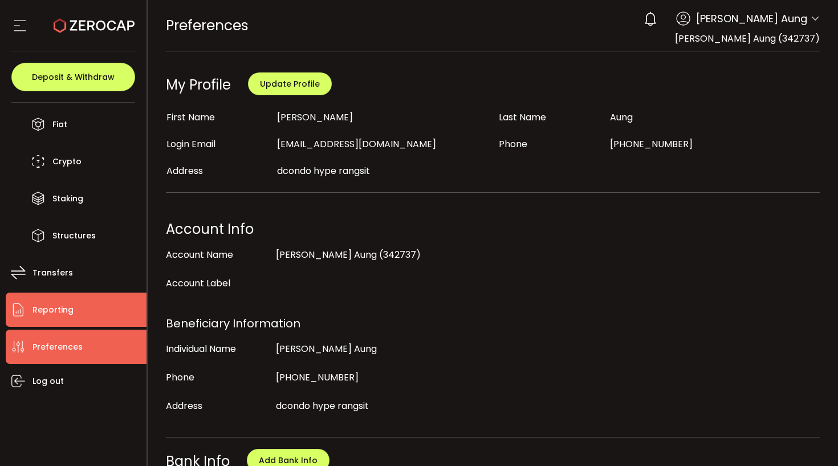  What do you see at coordinates (190, 117) in the screenshot?
I see `span: First Name` at bounding box center [190, 117].